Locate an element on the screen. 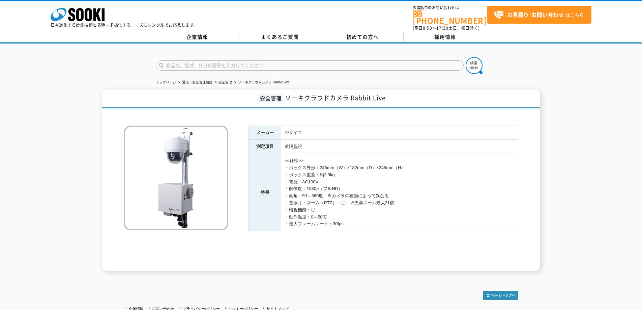 The image size is (642, 310). input: 商品名、型式、NETIS番号を入力してください is located at coordinates (310, 65).